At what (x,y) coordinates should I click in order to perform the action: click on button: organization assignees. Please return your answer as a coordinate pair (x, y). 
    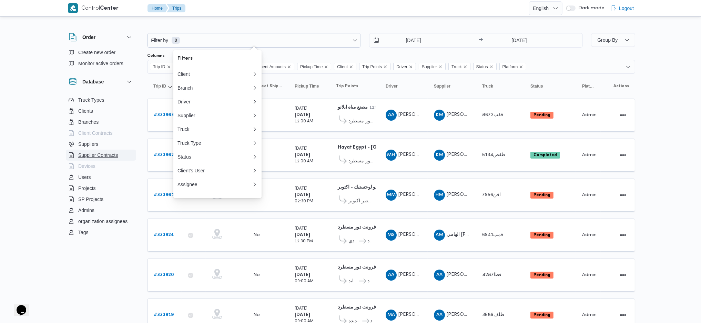
    Looking at the image, I should click on (101, 221).